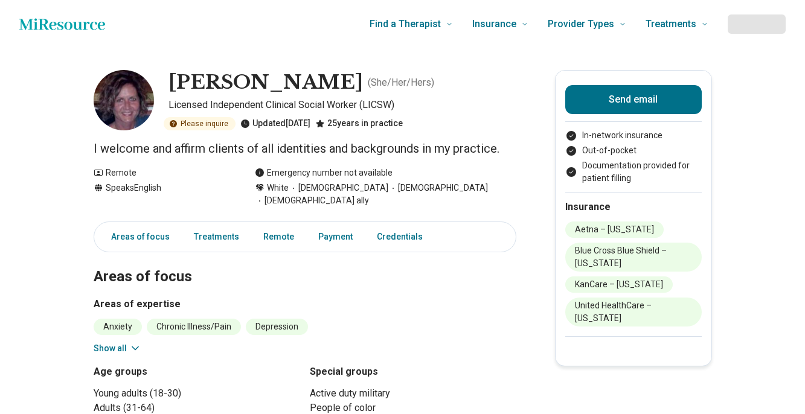 The width and height of the screenshot is (805, 414). I want to click on h3: Age groups, so click(197, 372).